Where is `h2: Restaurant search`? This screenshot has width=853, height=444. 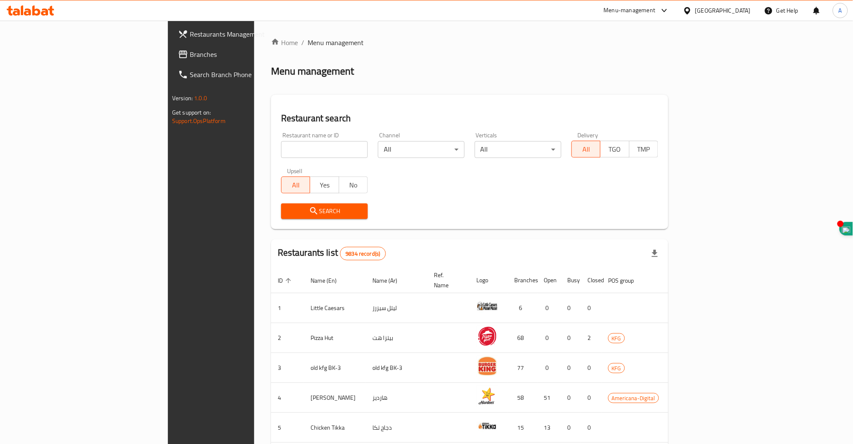 h2: Restaurant search is located at coordinates (470, 118).